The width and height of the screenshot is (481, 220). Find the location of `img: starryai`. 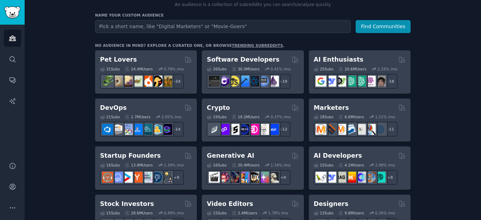

img: starryai is located at coordinates (263, 177).